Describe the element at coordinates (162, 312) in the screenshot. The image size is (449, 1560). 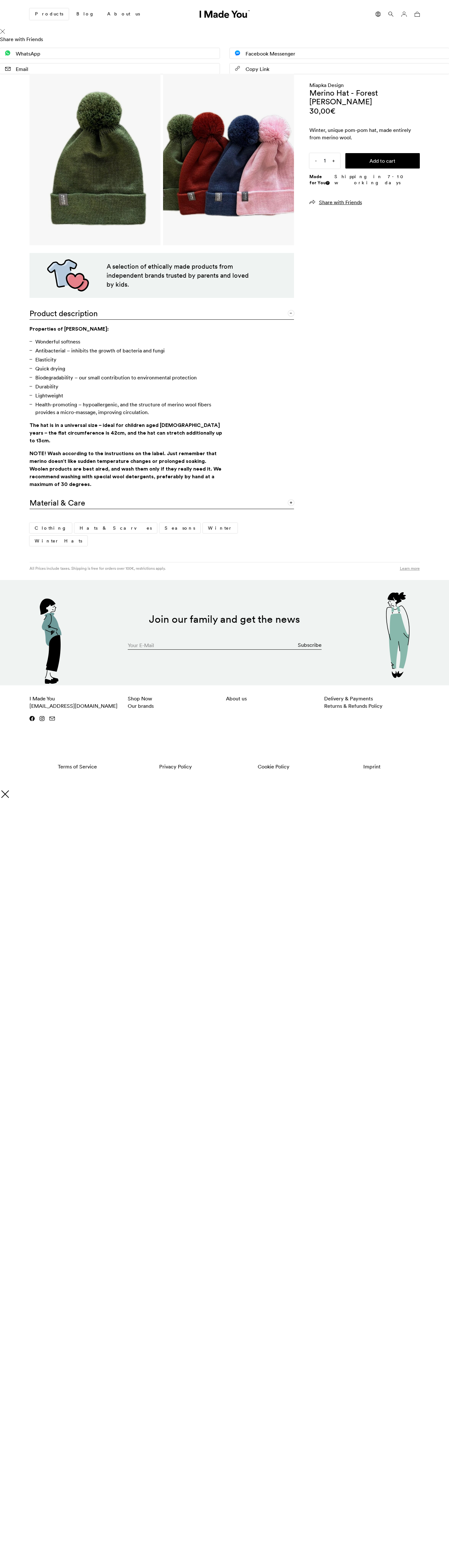
I see `a: Product description` at that location.